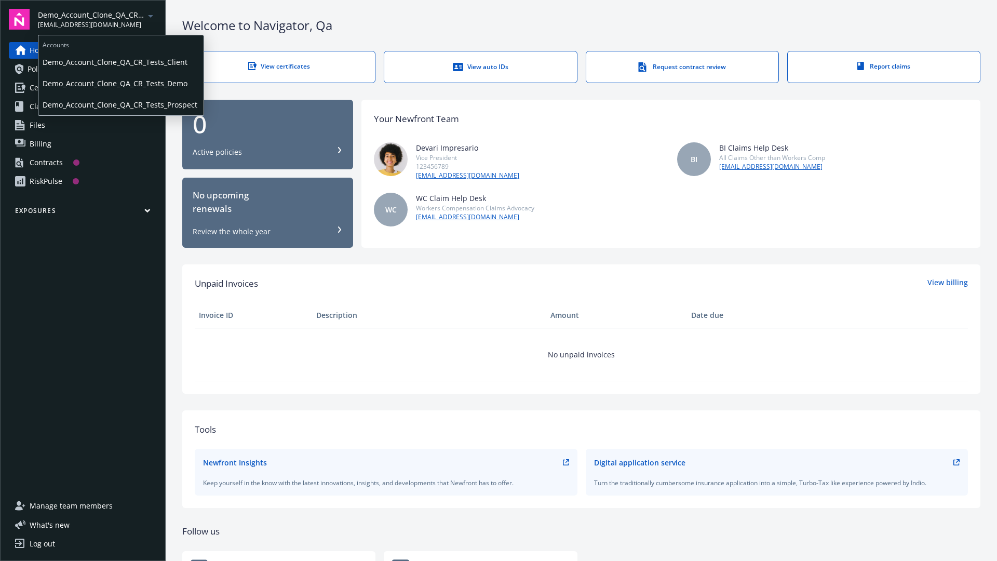 The height and width of the screenshot is (561, 997). Describe the element at coordinates (121, 83) in the screenshot. I see `span: Demo_Account_Clone_QA_CR_Tests_Demo` at that location.